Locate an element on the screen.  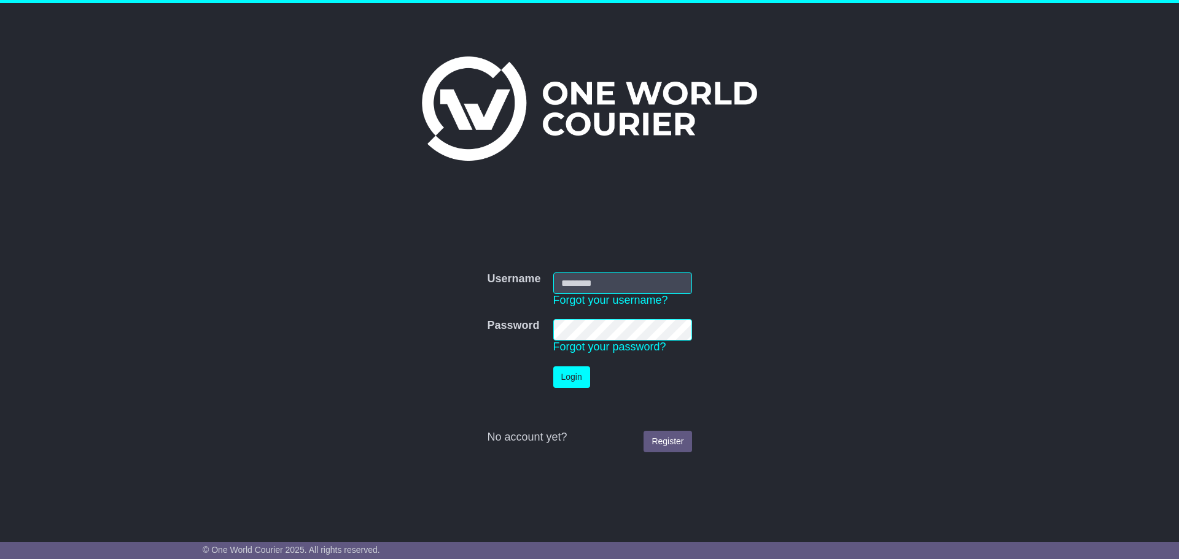
button: Login is located at coordinates (571, 377).